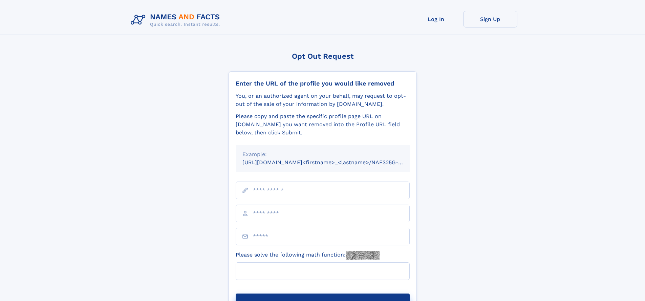 The image size is (645, 301). Describe the element at coordinates (323, 83) in the screenshot. I see `div: Enter the URL of the profile you would like removed` at that location.